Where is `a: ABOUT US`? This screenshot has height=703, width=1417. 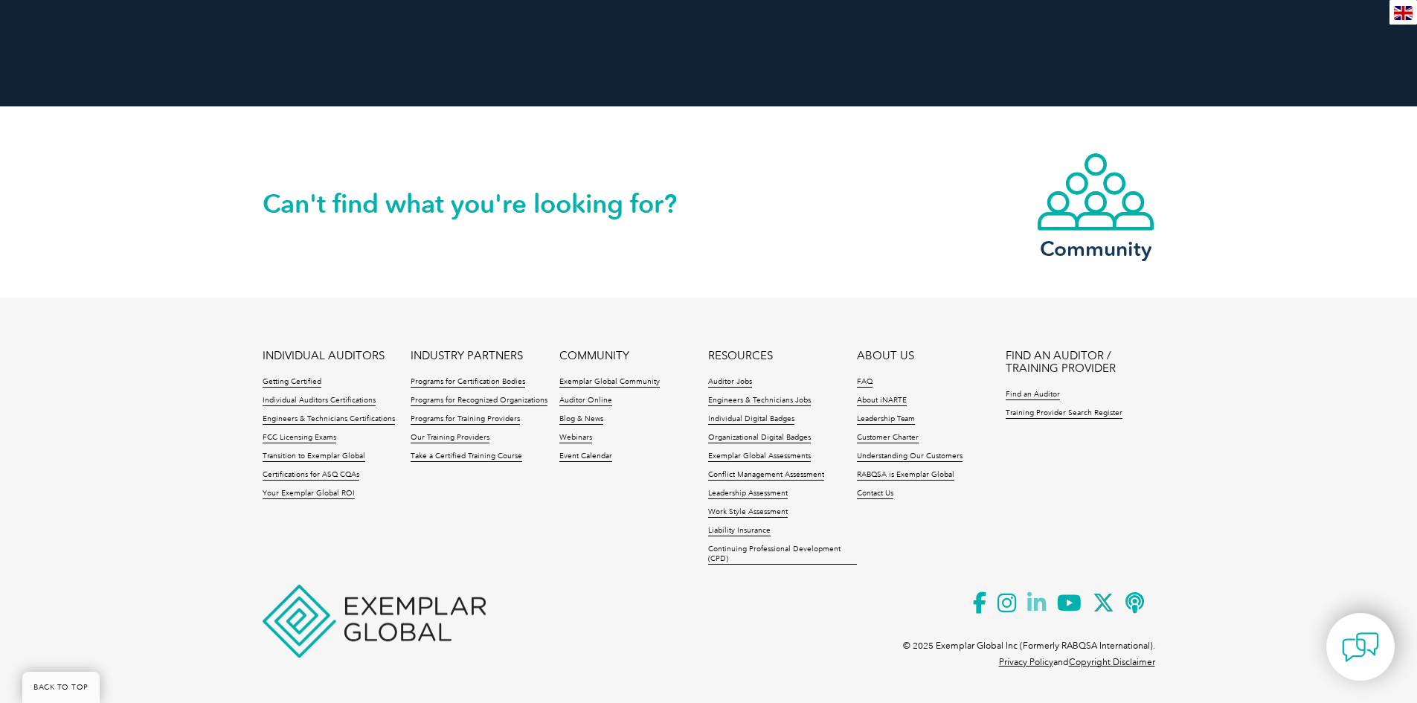 a: ABOUT US is located at coordinates (885, 356).